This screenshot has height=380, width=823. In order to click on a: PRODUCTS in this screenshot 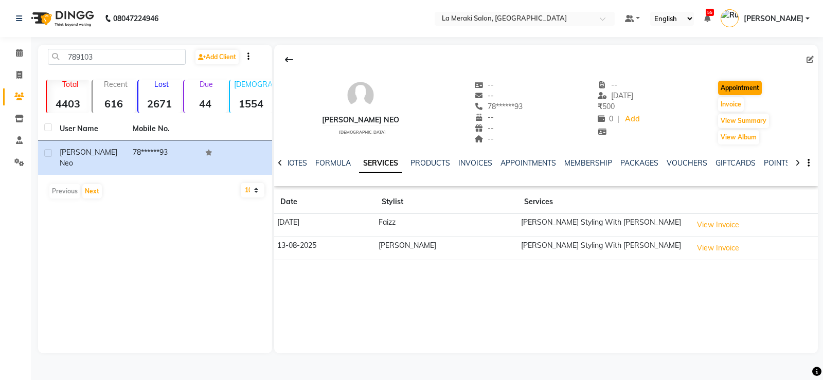, I will do `click(430, 163)`.